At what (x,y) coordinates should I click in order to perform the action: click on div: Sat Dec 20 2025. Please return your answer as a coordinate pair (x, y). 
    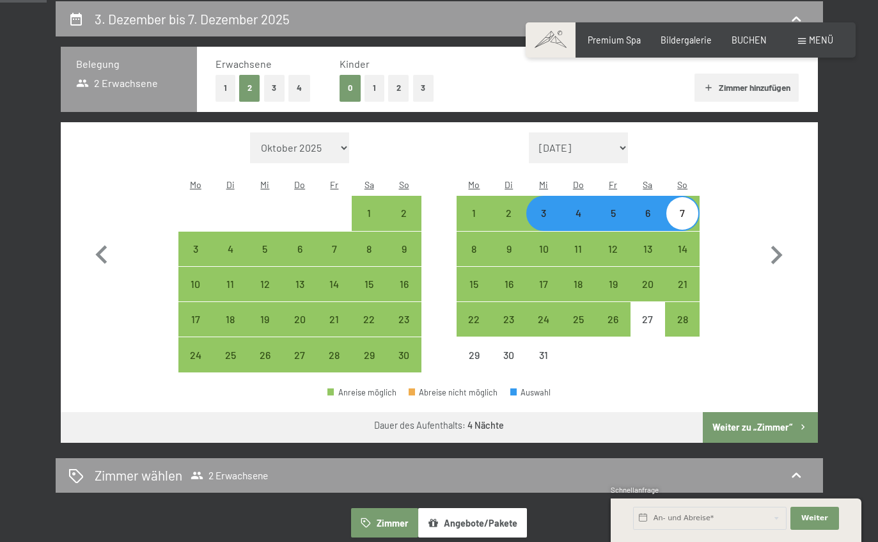
    Looking at the image, I should click on (648, 284).